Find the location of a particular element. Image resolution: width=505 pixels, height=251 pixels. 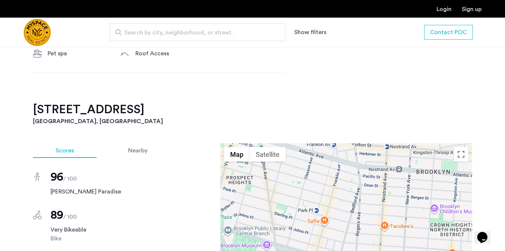

span: Scores is located at coordinates (65, 150).